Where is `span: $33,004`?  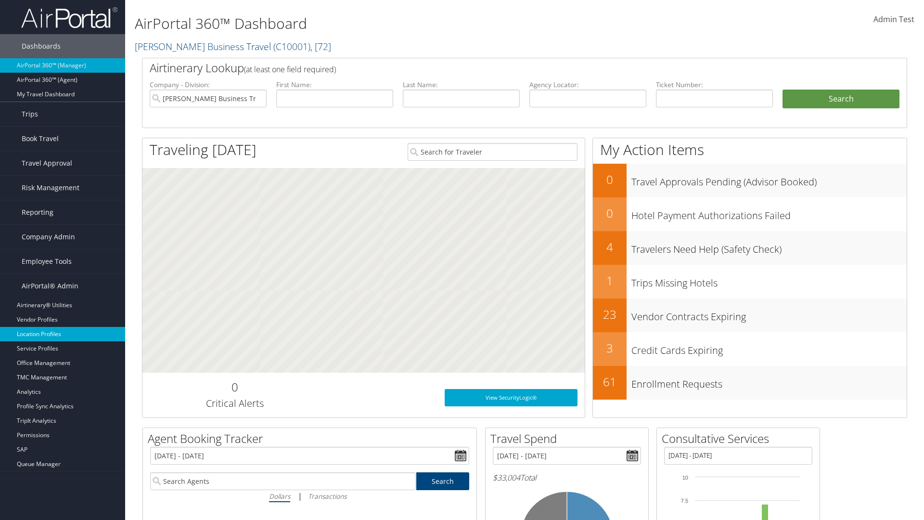 span: $33,004 is located at coordinates (506, 478).